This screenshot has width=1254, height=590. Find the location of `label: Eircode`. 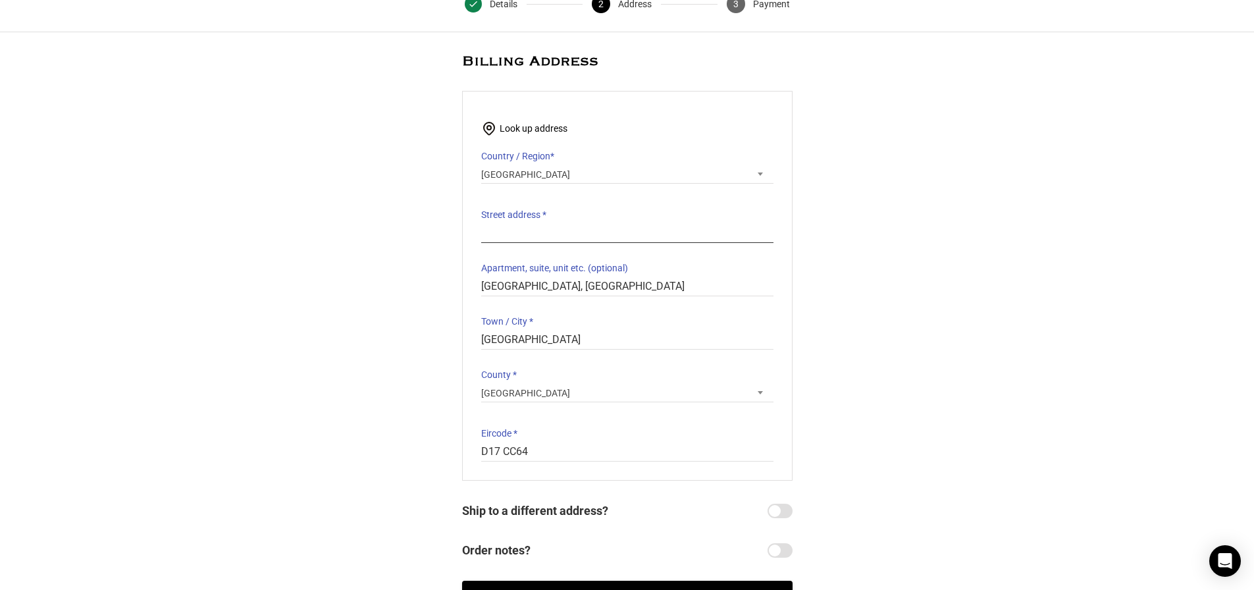

label: Eircode is located at coordinates (627, 433).